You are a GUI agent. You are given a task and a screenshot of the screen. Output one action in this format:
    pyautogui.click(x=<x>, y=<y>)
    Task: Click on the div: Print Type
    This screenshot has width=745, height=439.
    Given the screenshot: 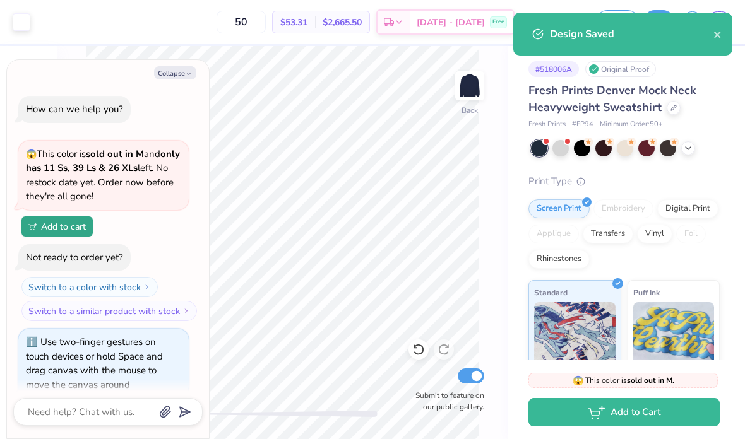 What is the action you would take?
    pyautogui.click(x=624, y=181)
    